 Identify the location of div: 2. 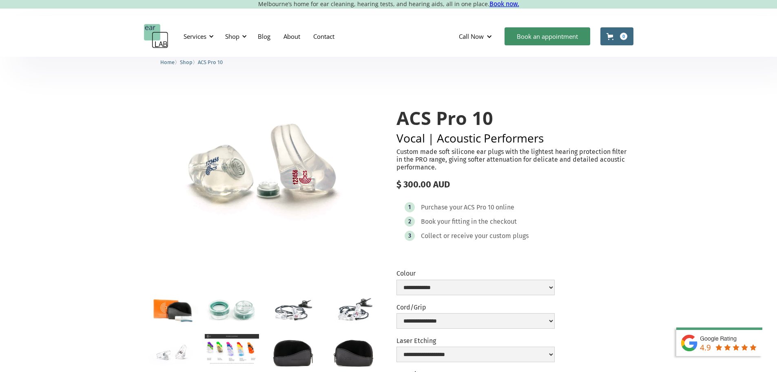
(410, 221).